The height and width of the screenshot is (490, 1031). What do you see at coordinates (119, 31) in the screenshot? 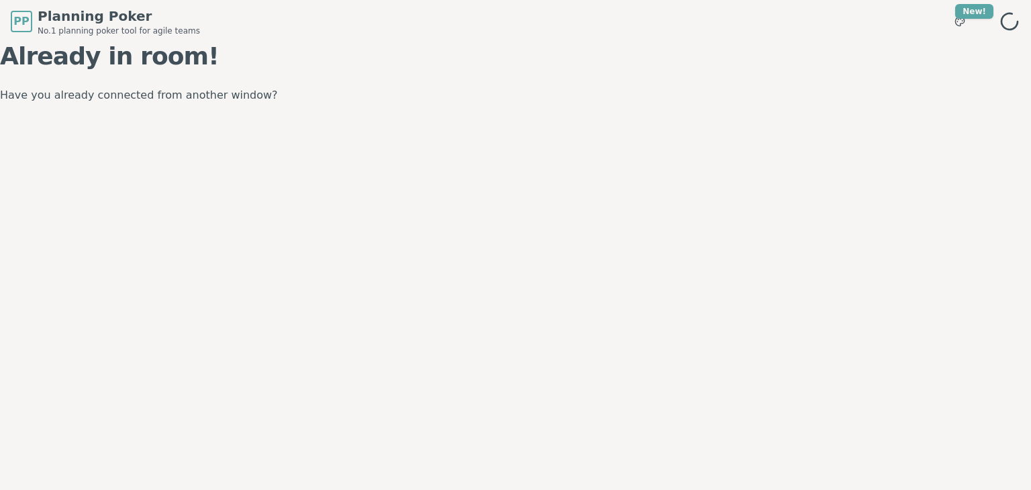
I see `span: No.1 planning poker tool for agile teams` at bounding box center [119, 31].